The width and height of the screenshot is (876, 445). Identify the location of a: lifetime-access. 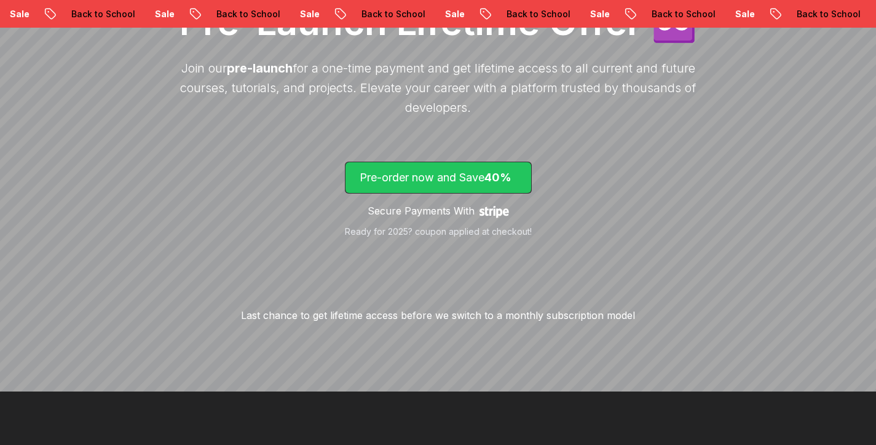
(438, 200).